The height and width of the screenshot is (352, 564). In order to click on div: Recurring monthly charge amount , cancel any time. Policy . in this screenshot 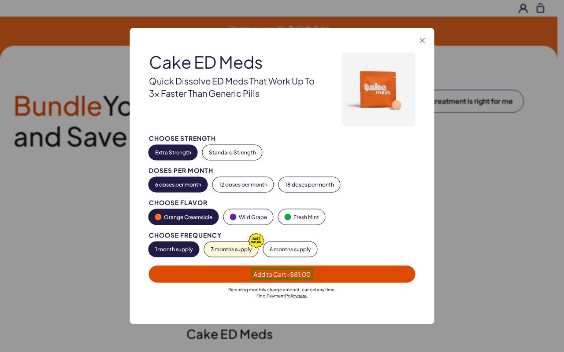, I will do `click(282, 293)`.